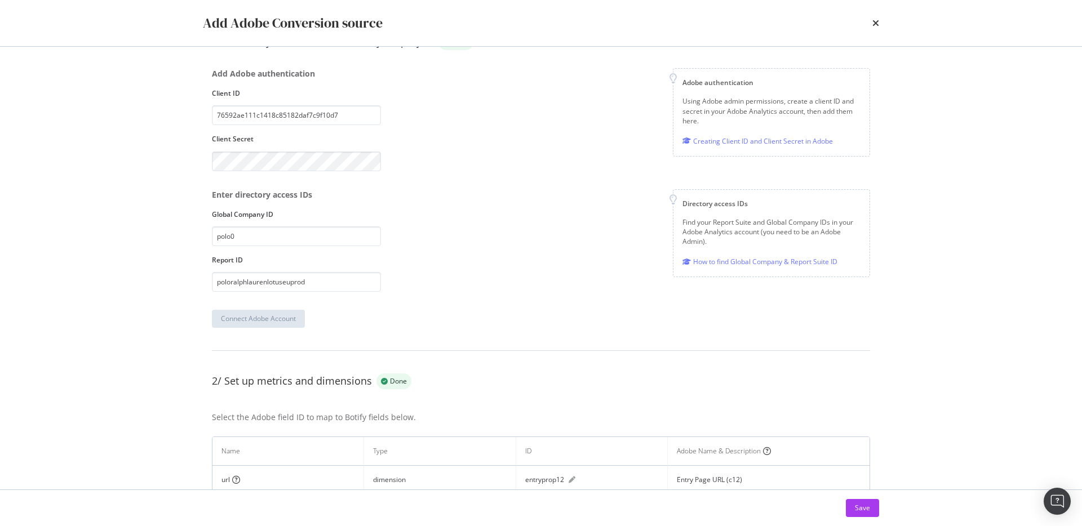 The height and width of the screenshot is (526, 1082). I want to click on div: success label, so click(394, 381).